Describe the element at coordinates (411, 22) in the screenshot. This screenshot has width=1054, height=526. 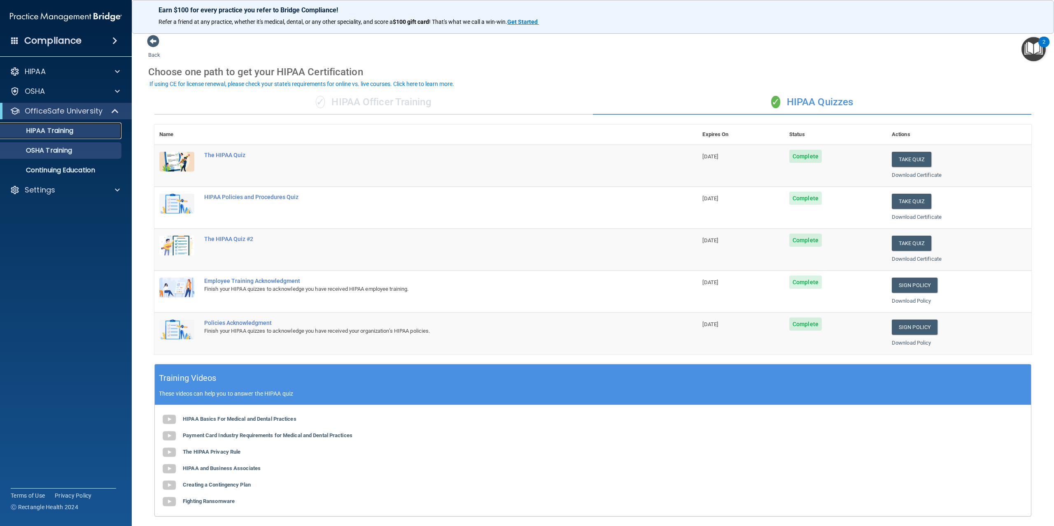
I see `strong: $100 gift card` at that location.